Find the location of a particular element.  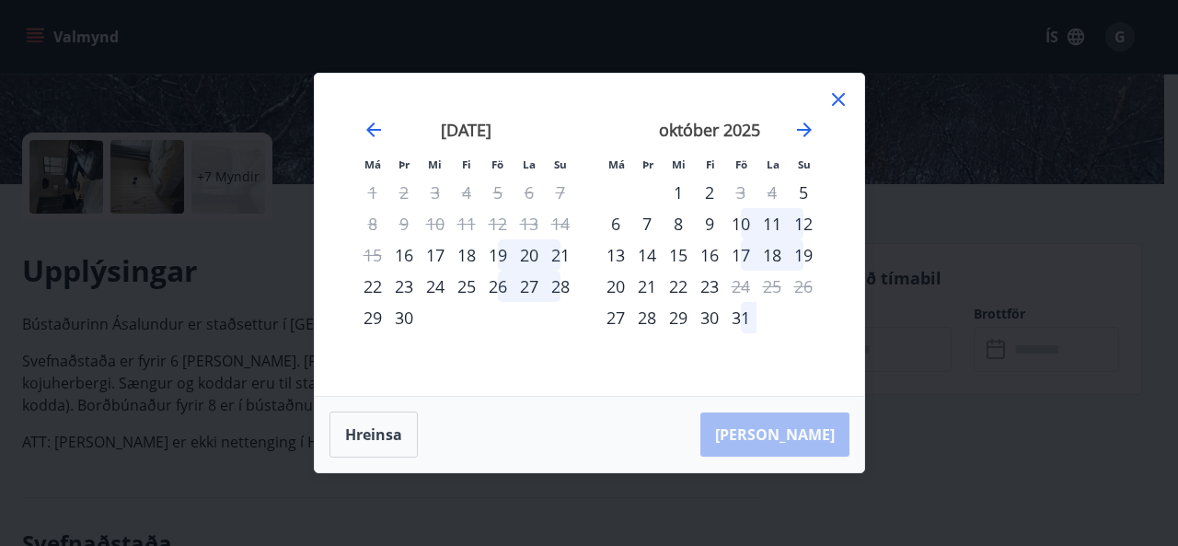

td: Choose föstudagur, 26. september 2025 as your check-in date. It’s available. is located at coordinates (498, 286).